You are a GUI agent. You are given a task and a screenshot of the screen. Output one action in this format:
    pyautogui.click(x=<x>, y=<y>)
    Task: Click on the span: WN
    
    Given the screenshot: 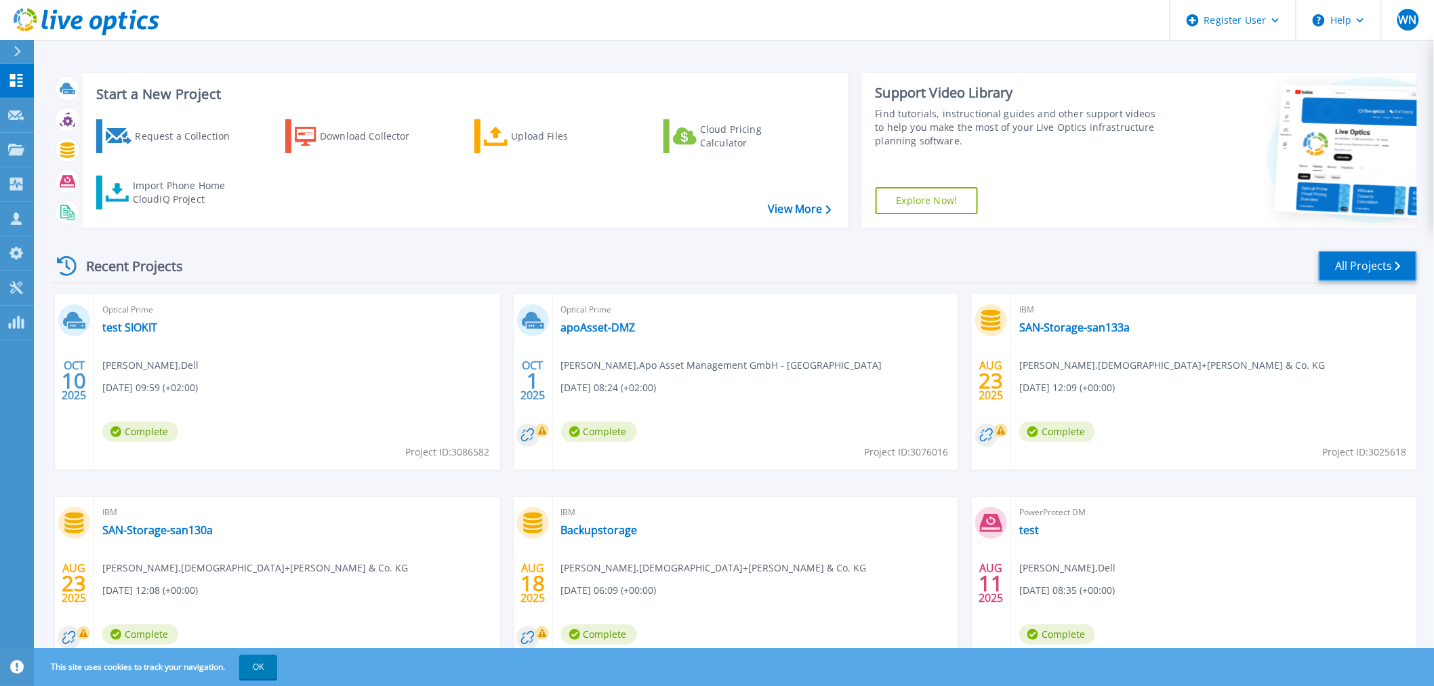 What is the action you would take?
    pyautogui.click(x=1407, y=20)
    